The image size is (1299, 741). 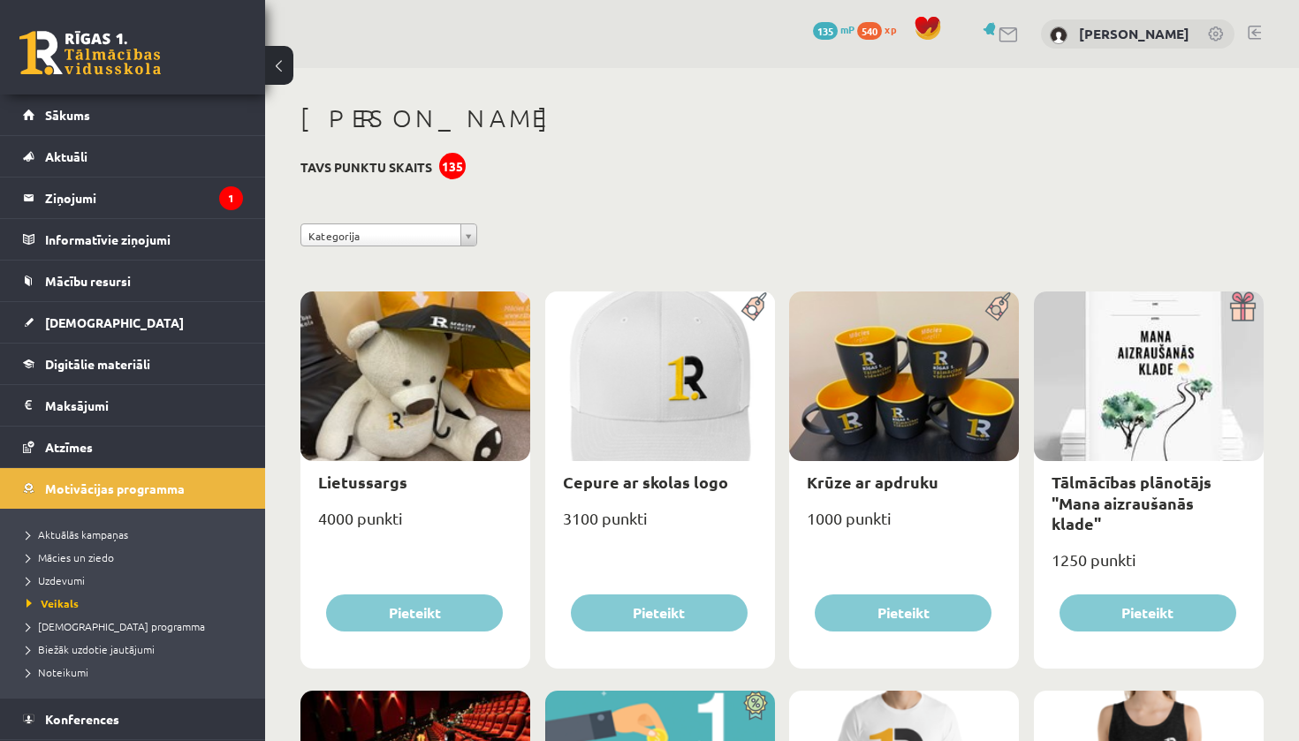 What do you see at coordinates (144, 240) in the screenshot?
I see `legend: Informatīvie ziņojumi` at bounding box center [144, 240].